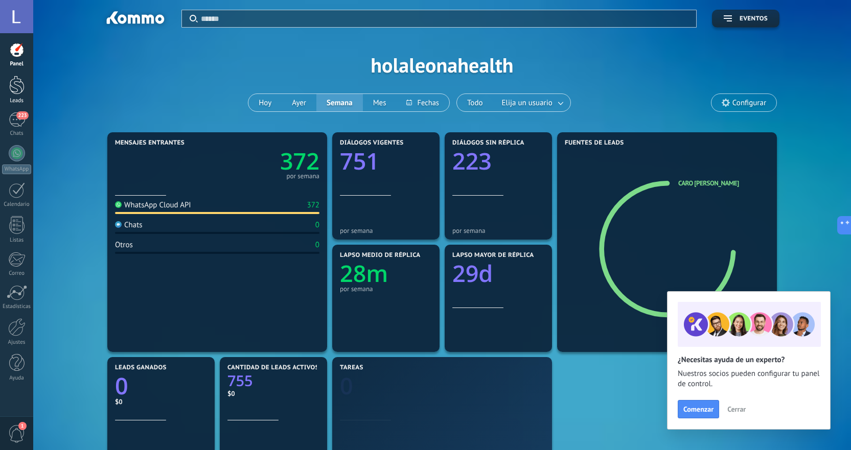 The height and width of the screenshot is (450, 851). I want to click on div: Panel, so click(17, 64).